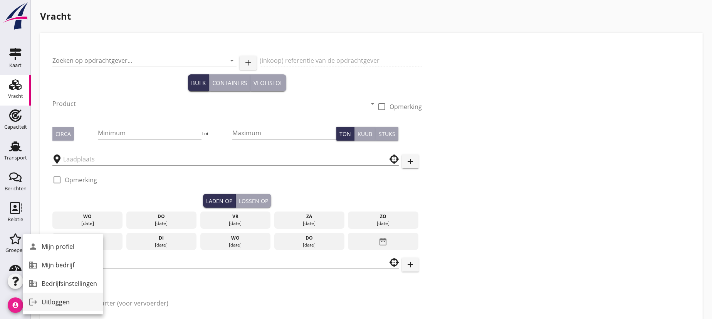 The image size is (712, 319). What do you see at coordinates (219, 201) in the screenshot?
I see `div: Laden op` at bounding box center [219, 201].